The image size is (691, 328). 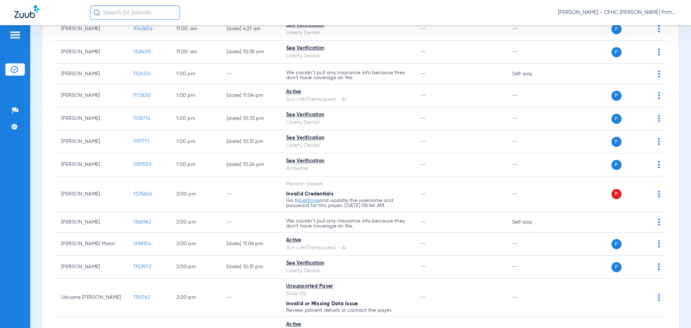 I want to click on span: 1326019, so click(x=142, y=52).